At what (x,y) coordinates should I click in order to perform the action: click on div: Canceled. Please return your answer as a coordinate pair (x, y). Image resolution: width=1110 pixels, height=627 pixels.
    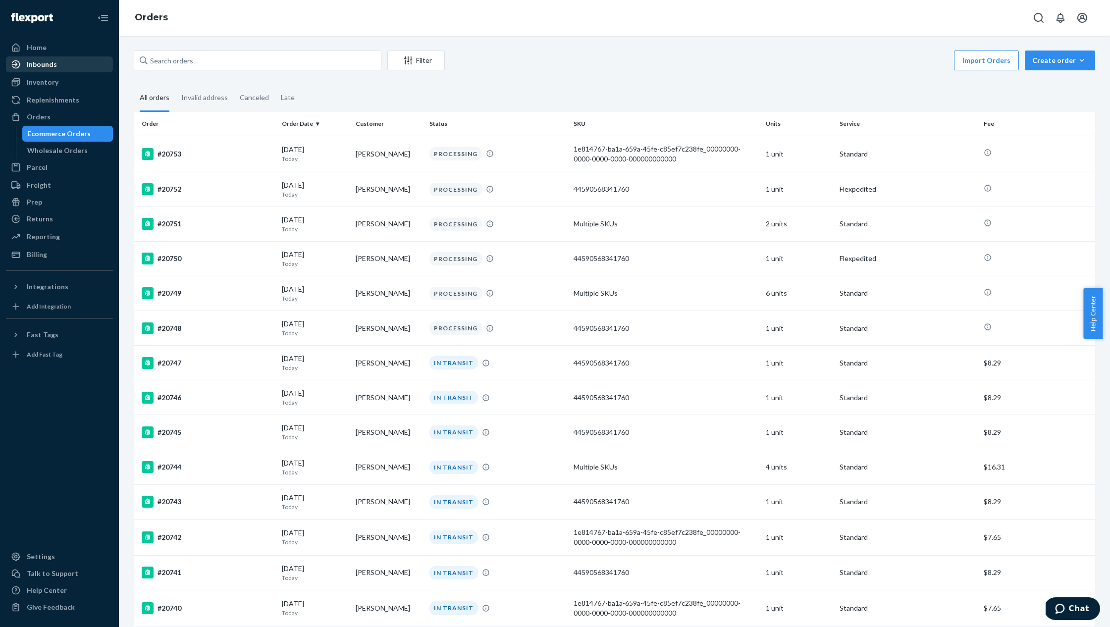
    Looking at the image, I should click on (254, 98).